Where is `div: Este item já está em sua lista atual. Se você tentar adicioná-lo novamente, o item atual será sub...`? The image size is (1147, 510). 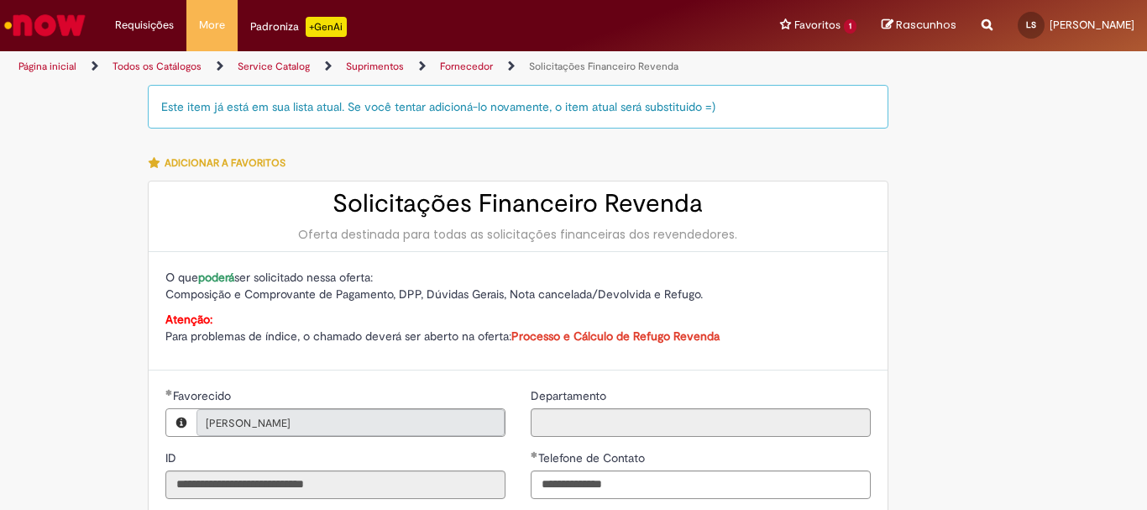
div: Este item já está em sua lista atual. Se você tentar adicioná-lo novamente, o item atual será sub... is located at coordinates (518, 107).